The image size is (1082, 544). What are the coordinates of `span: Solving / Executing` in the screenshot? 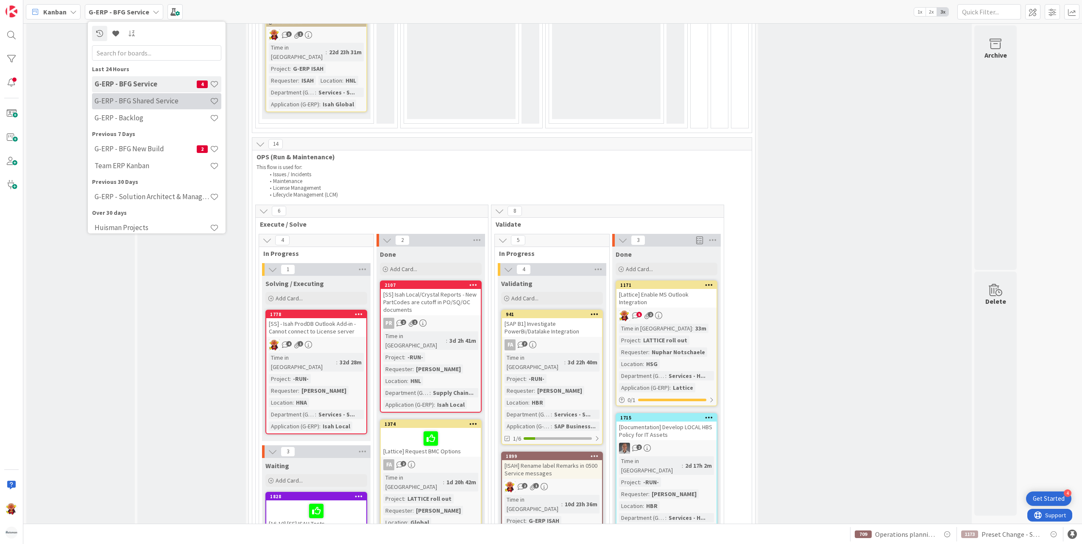 It's located at (295, 284).